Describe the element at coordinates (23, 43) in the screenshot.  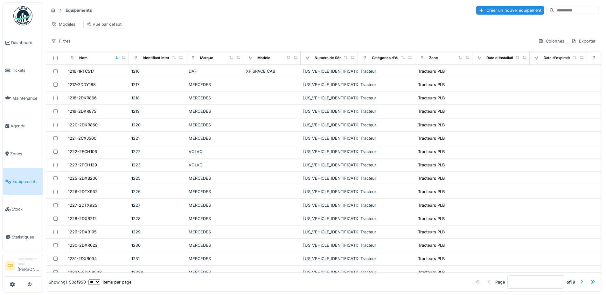
I see `a: Dashboard` at that location.